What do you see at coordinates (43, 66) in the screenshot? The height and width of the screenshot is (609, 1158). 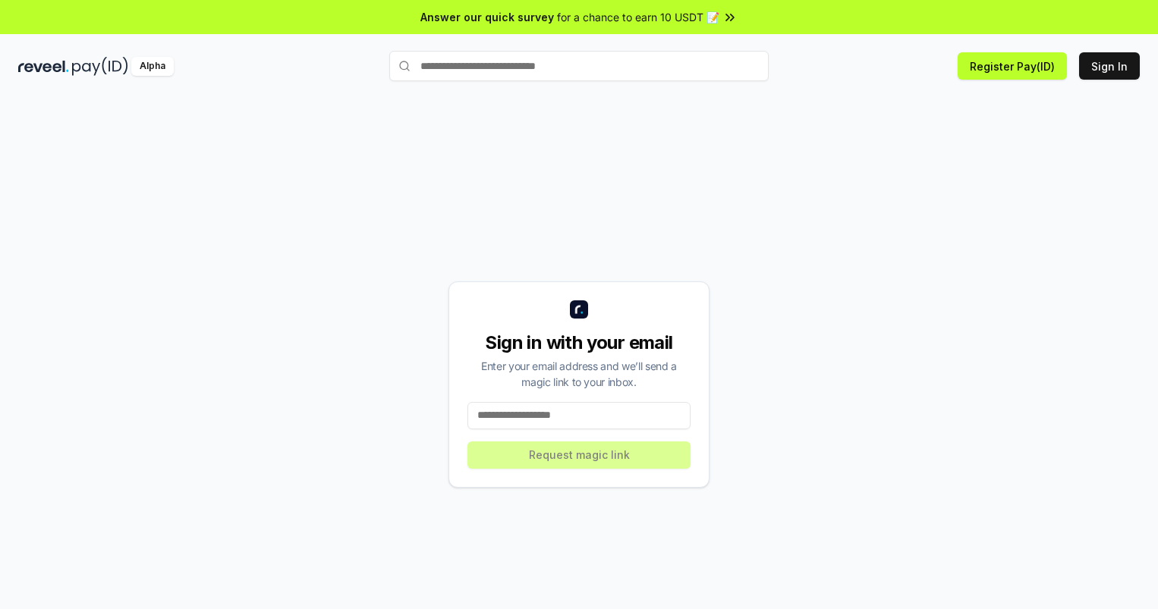 I see `img: reveel_dark` at bounding box center [43, 66].